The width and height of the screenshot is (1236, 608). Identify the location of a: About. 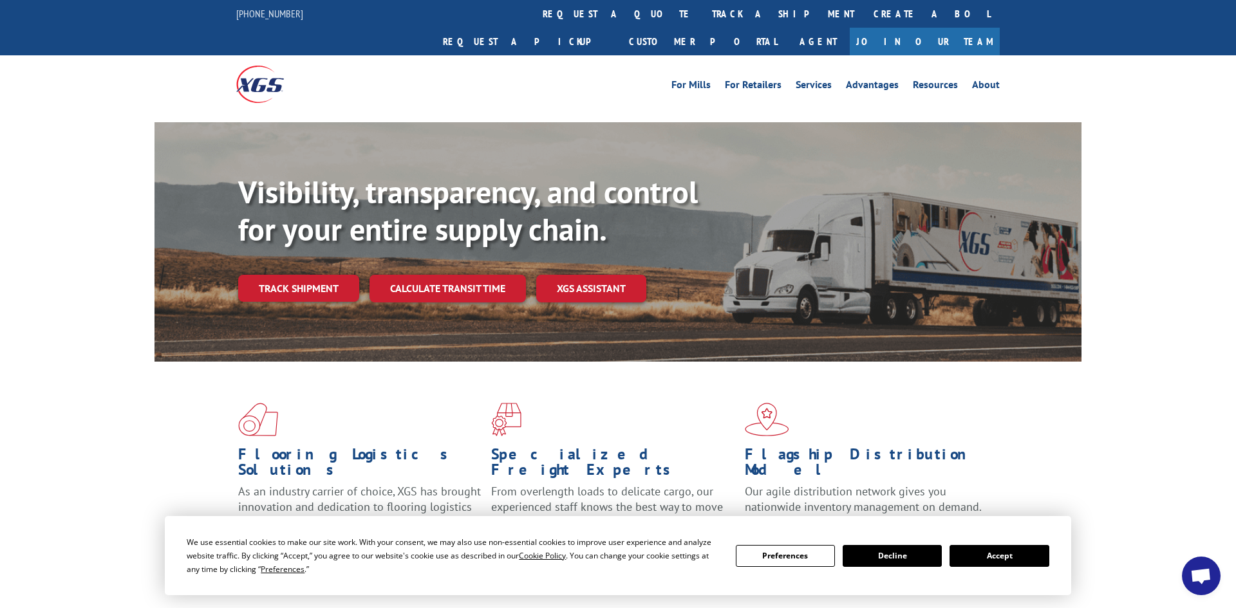
(985, 87).